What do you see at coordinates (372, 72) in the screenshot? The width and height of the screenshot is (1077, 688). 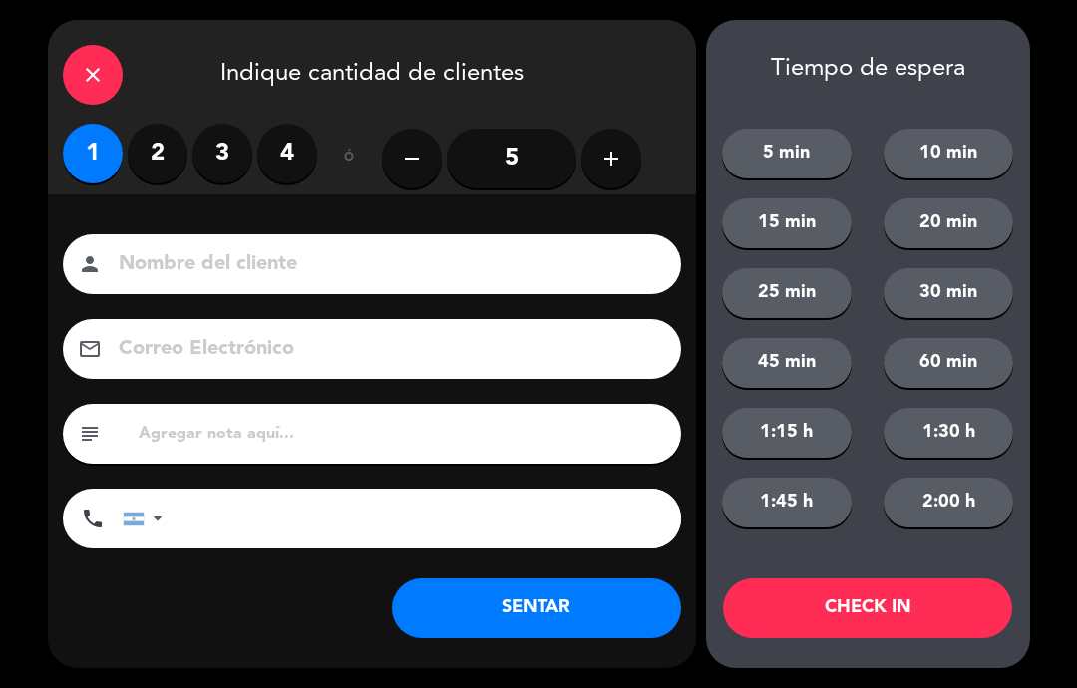 I see `div: Indique cantidad de clientes` at bounding box center [372, 72].